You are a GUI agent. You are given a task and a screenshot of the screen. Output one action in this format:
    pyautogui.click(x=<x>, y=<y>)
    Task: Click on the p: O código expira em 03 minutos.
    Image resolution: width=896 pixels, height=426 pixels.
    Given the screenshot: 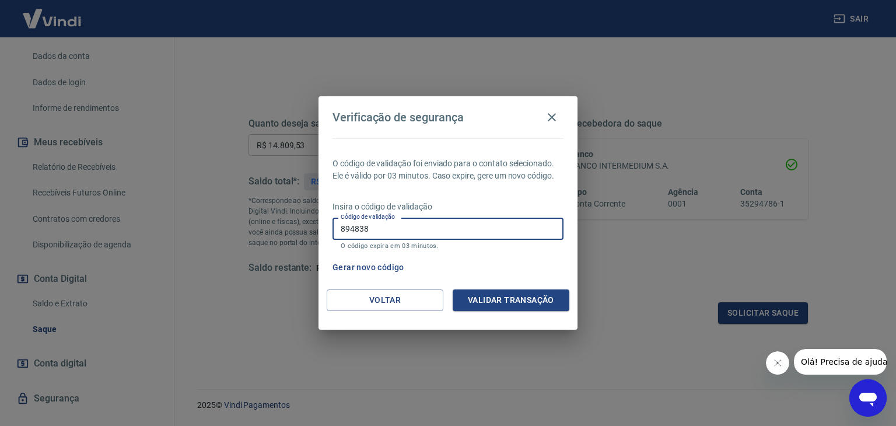 What is the action you would take?
    pyautogui.click(x=448, y=246)
    